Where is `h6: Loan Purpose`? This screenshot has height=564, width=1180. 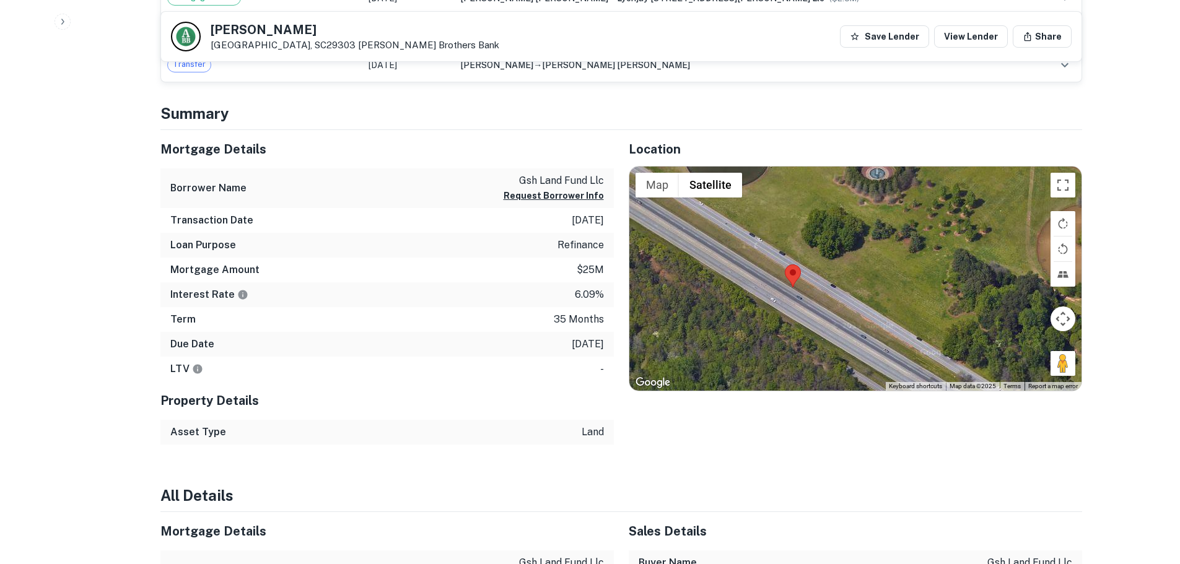
h6: Loan Purpose is located at coordinates (203, 245).